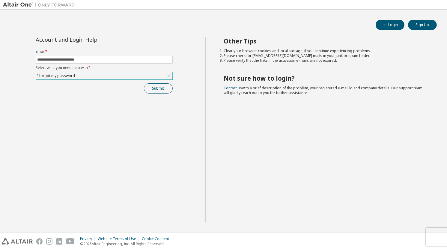  Describe the element at coordinates (157, 239) in the screenshot. I see `div: Cookie Consent` at that location.